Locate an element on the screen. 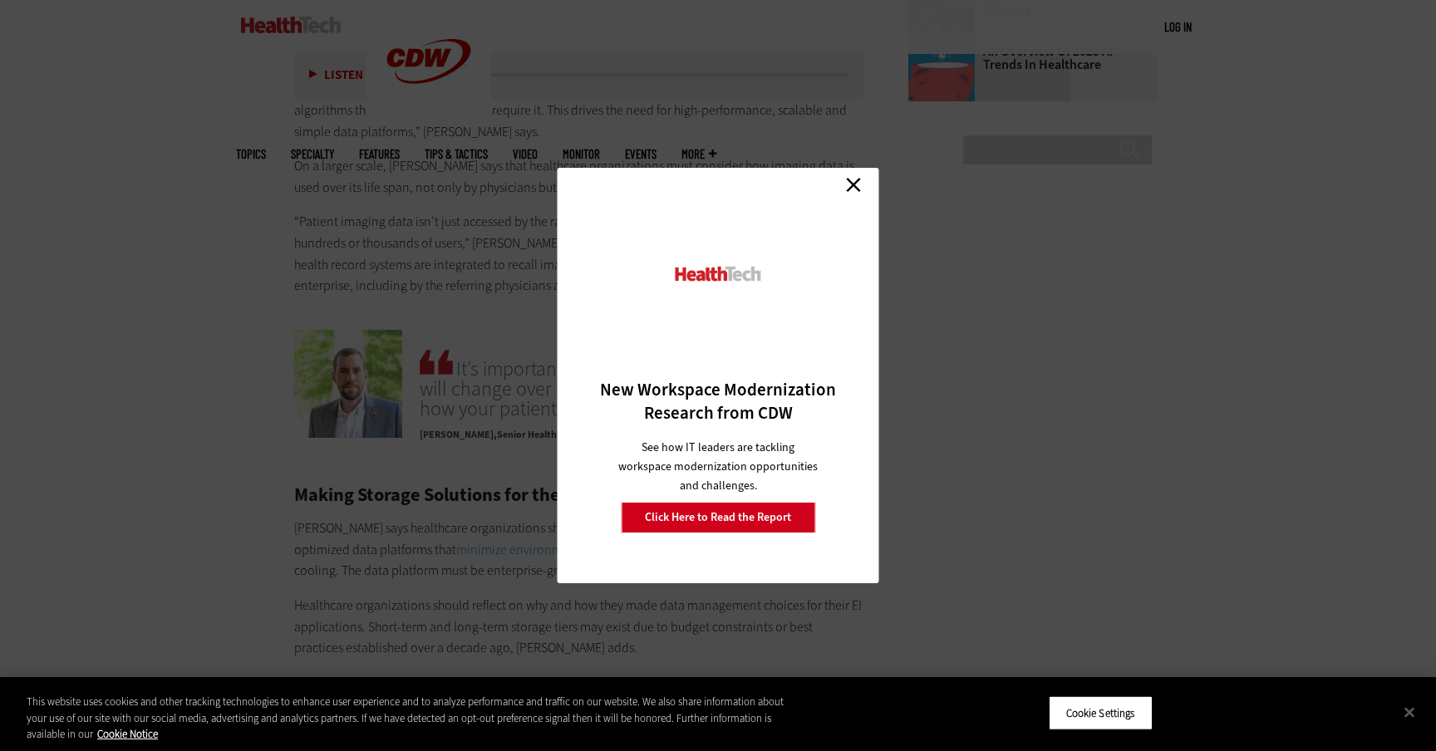  img: HealthTech_0.png is located at coordinates (718, 273).